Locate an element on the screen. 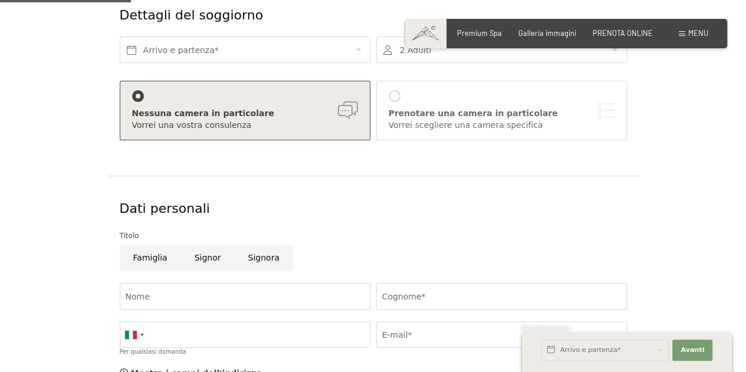 Image resolution: width=746 pixels, height=372 pixels. div: Prenotare una camera in particolare is located at coordinates (501, 114).